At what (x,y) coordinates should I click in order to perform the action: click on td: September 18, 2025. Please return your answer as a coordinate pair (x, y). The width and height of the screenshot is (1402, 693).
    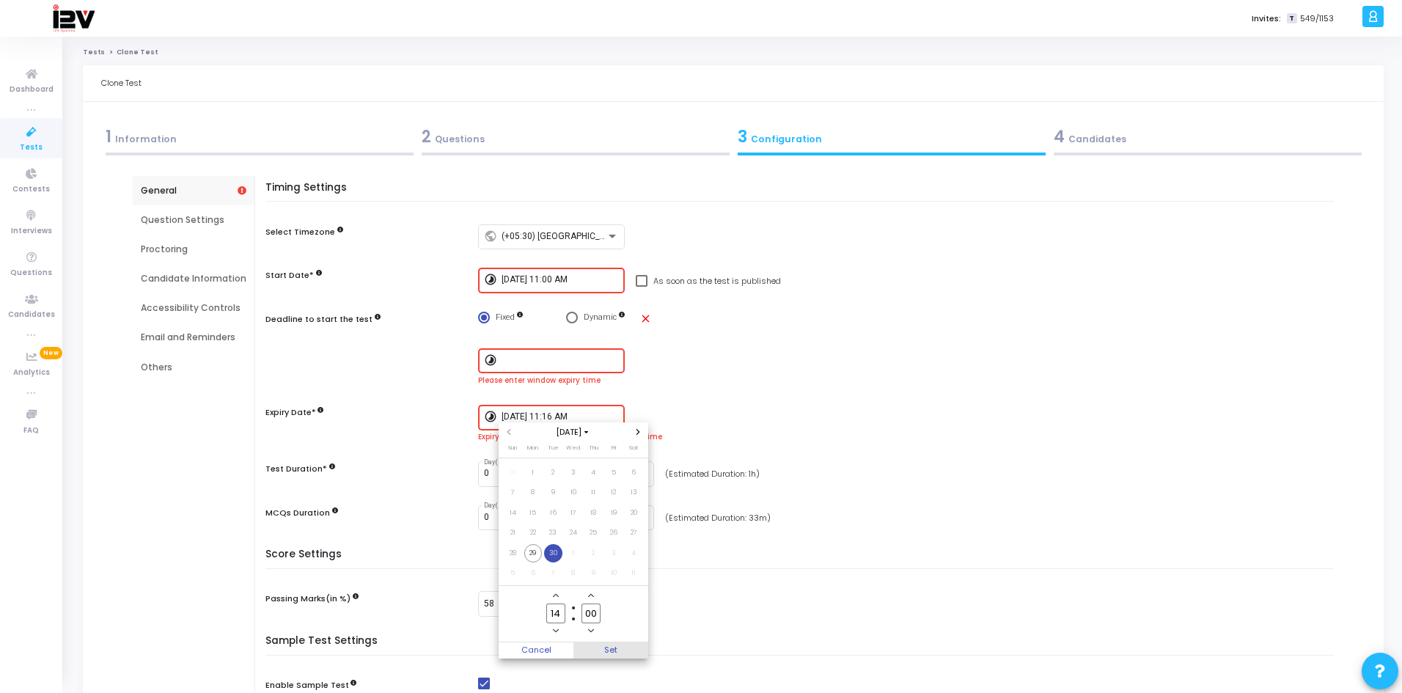
    Looking at the image, I should click on (594, 513).